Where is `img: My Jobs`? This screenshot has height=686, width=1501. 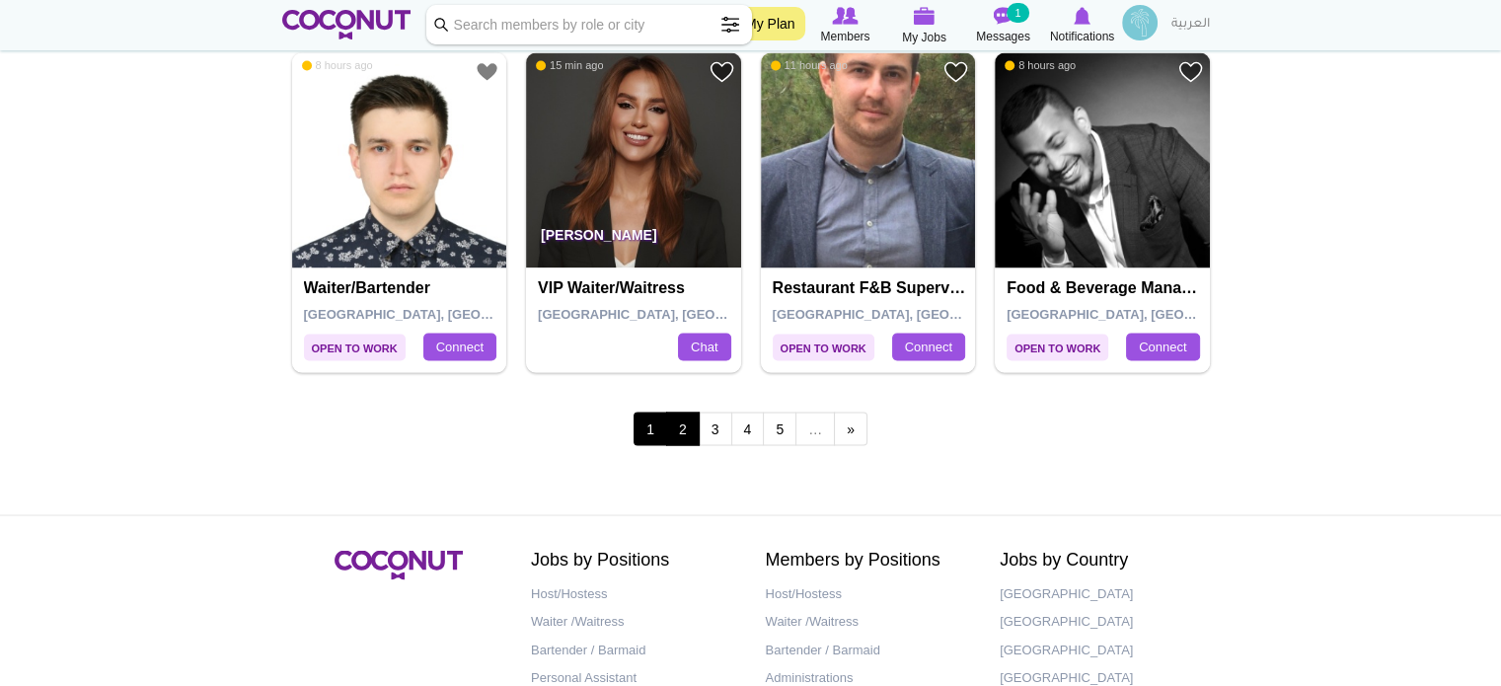
img: My Jobs is located at coordinates (925, 16).